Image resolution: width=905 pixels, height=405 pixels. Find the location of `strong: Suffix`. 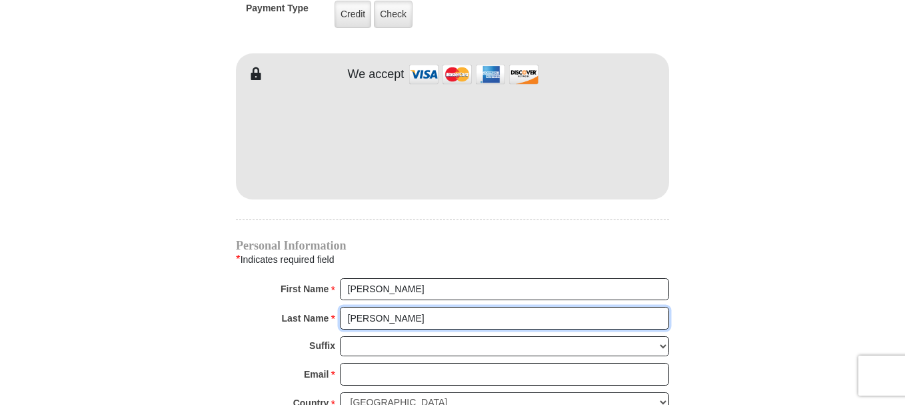

strong: Suffix is located at coordinates (322, 345).